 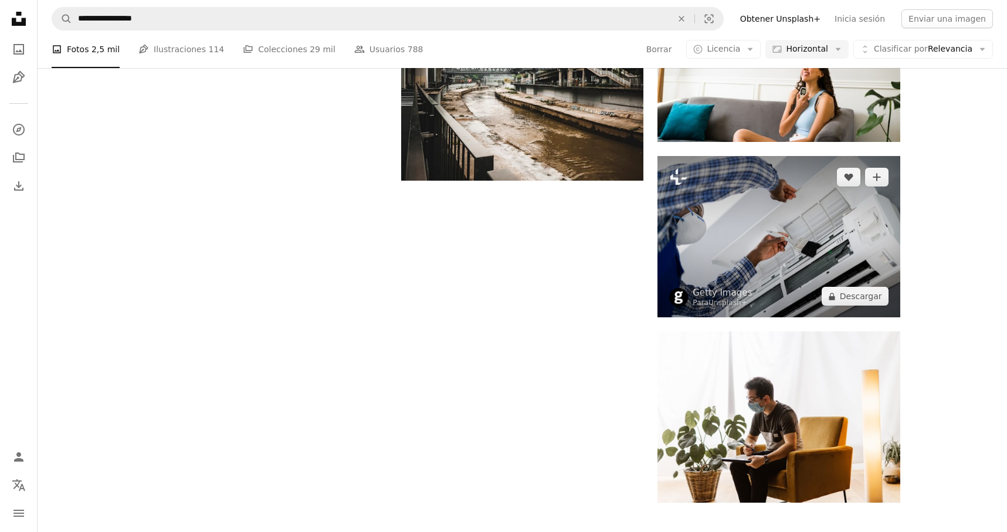 What do you see at coordinates (19, 485) in the screenshot?
I see `button: Idioma` at bounding box center [19, 485].